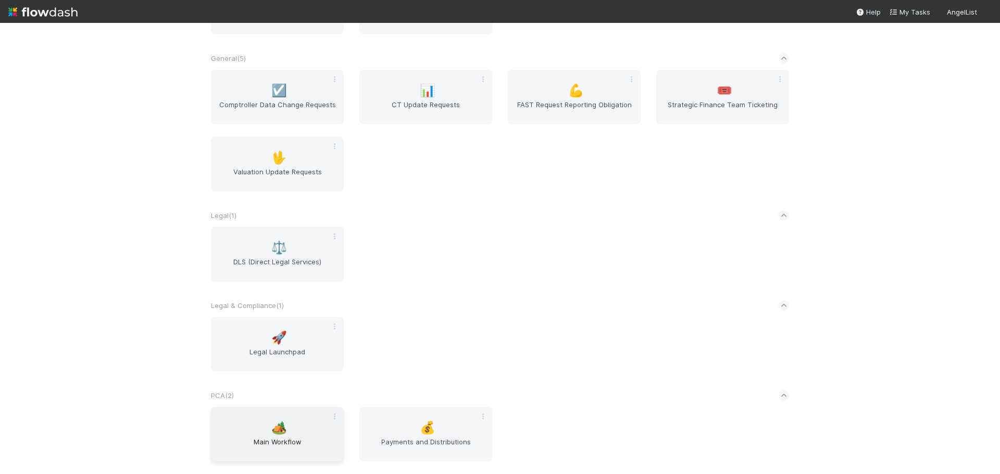  Describe the element at coordinates (986, 12) in the screenshot. I see `img: avatar_9ff82f50-05c7-4c71-8fc6-9a2e070af8b5.png` at that location.